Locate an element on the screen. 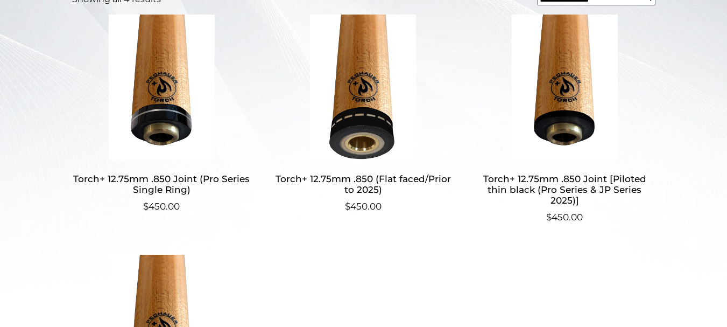 This screenshot has height=327, width=727. a: Torch+ 12.75mm .850 Joint [Piloted thin black (Pro Series & JP Series 2025)] $450.00 is located at coordinates (565, 120).